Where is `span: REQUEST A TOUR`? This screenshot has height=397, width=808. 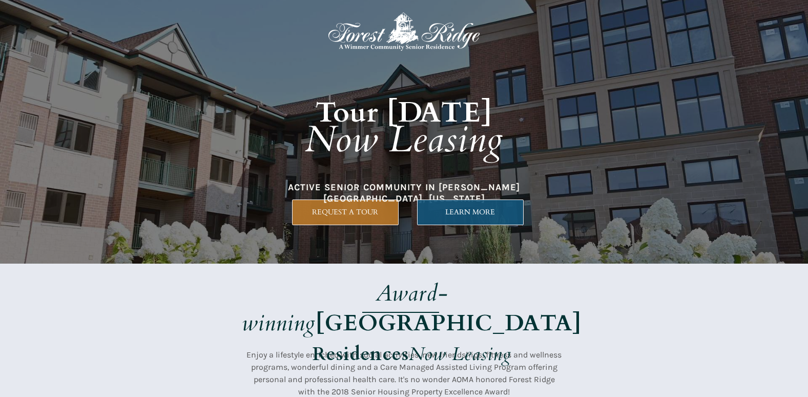 span: REQUEST A TOUR is located at coordinates (345, 212).